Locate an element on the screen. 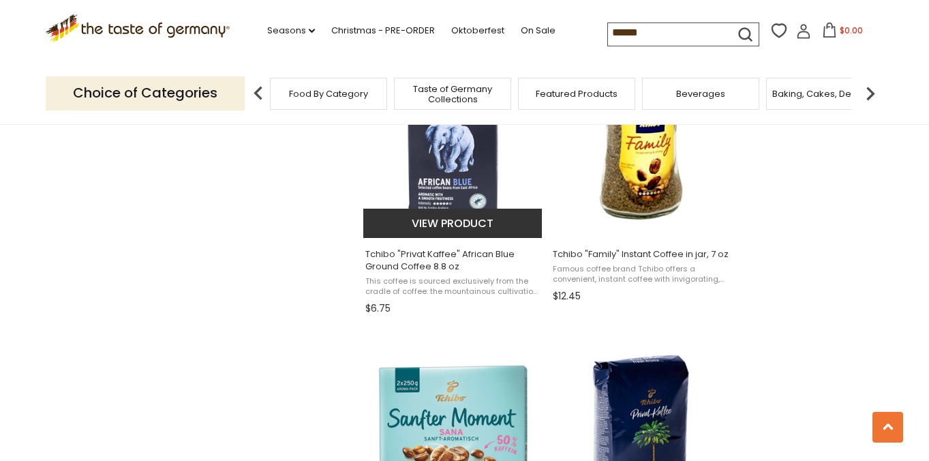 Image resolution: width=929 pixels, height=461 pixels. a: Taste of Germany Collections is located at coordinates (452, 94).